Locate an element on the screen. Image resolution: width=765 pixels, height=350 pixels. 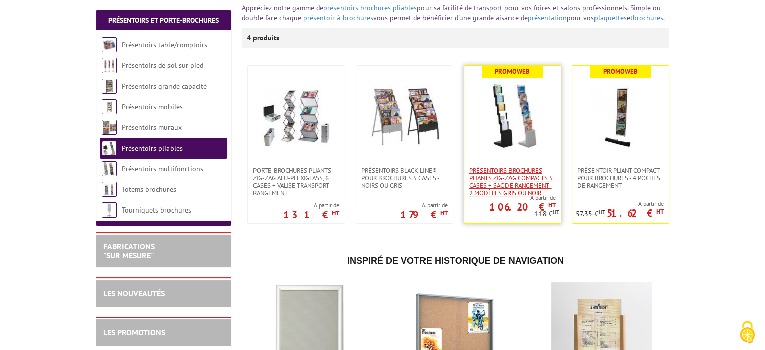
img: Présentoirs Black-Line® pour brochures 5 Cases - Noirs ou Gris is located at coordinates (404, 116).